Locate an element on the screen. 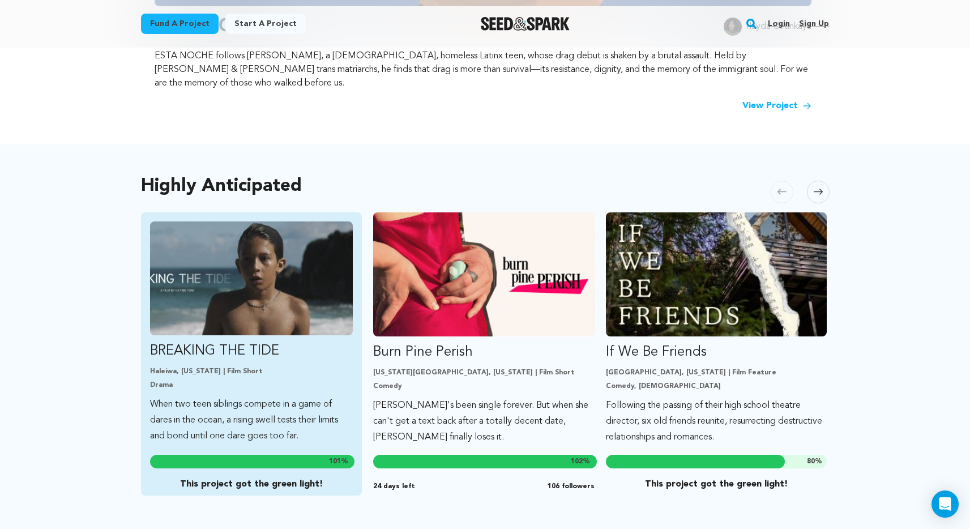 This screenshot has width=970, height=529. span: 101 is located at coordinates (335, 462).